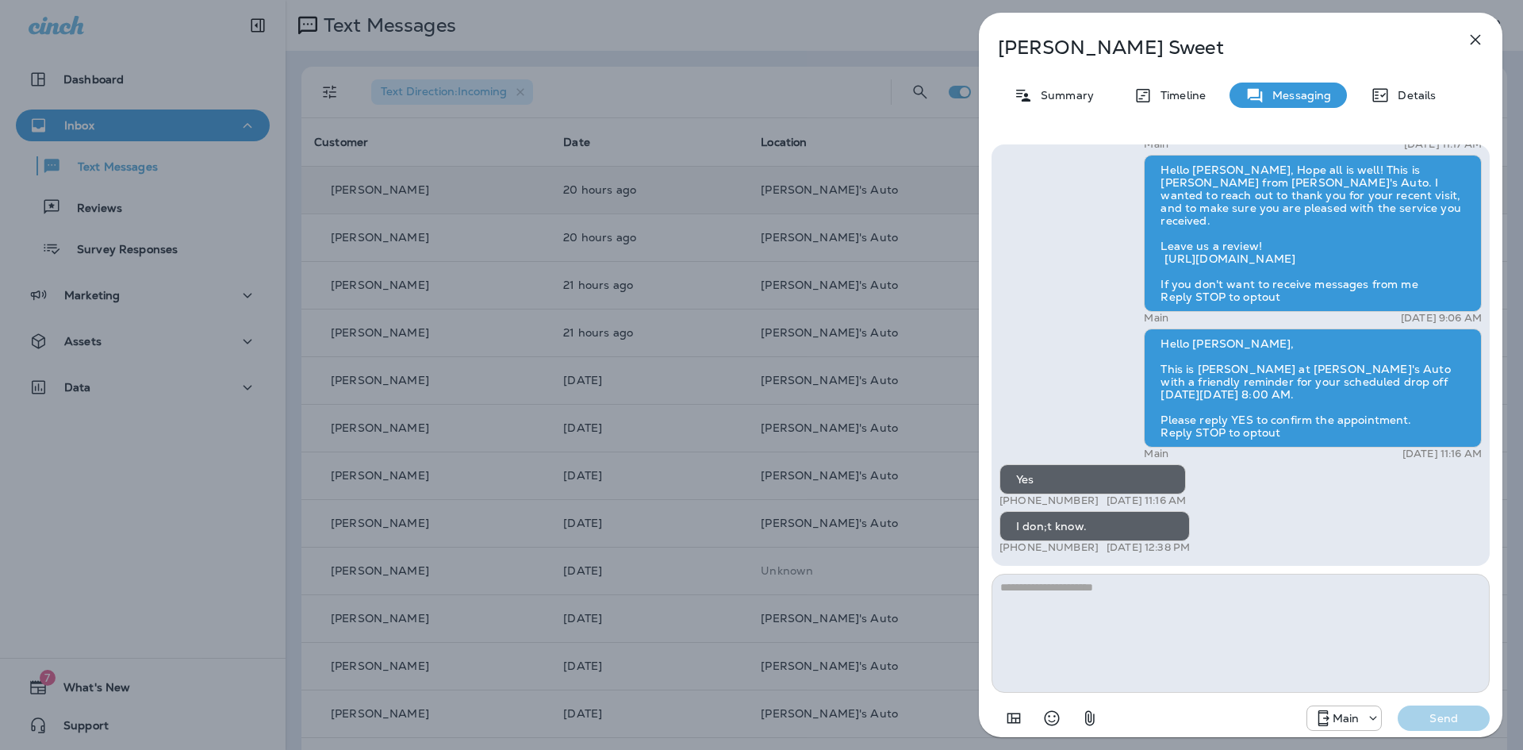 Image resolution: width=1523 pixels, height=750 pixels. I want to click on p: Timeline, so click(1179, 95).